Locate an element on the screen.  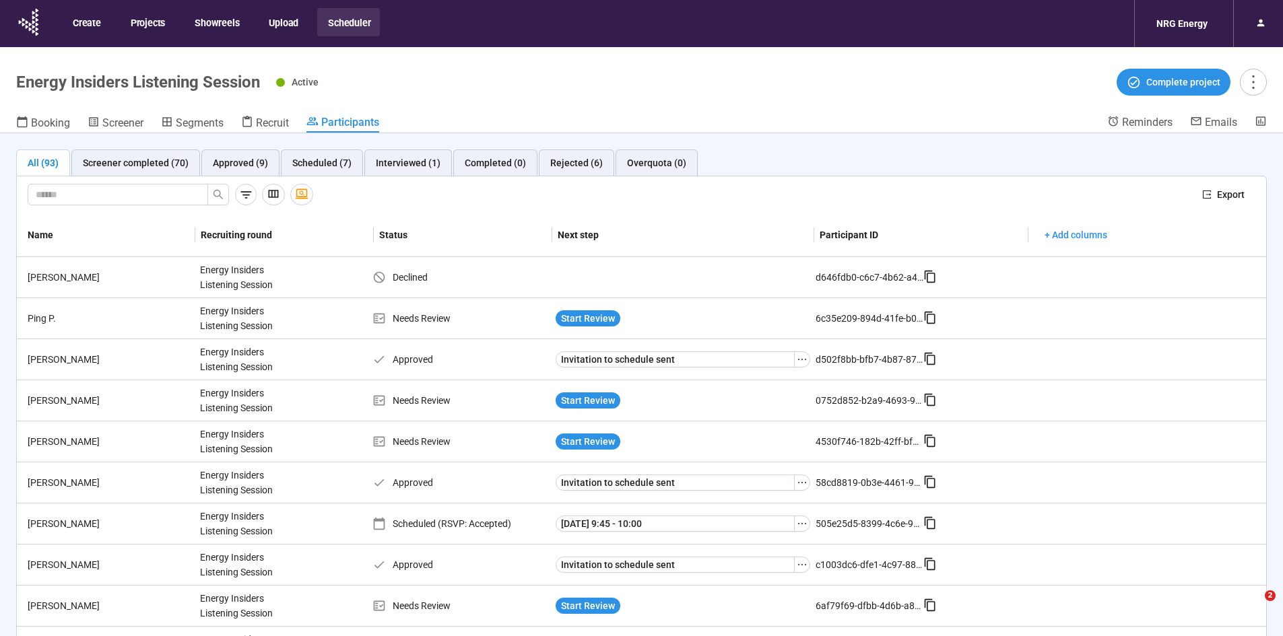
span: Segments is located at coordinates (199, 123).